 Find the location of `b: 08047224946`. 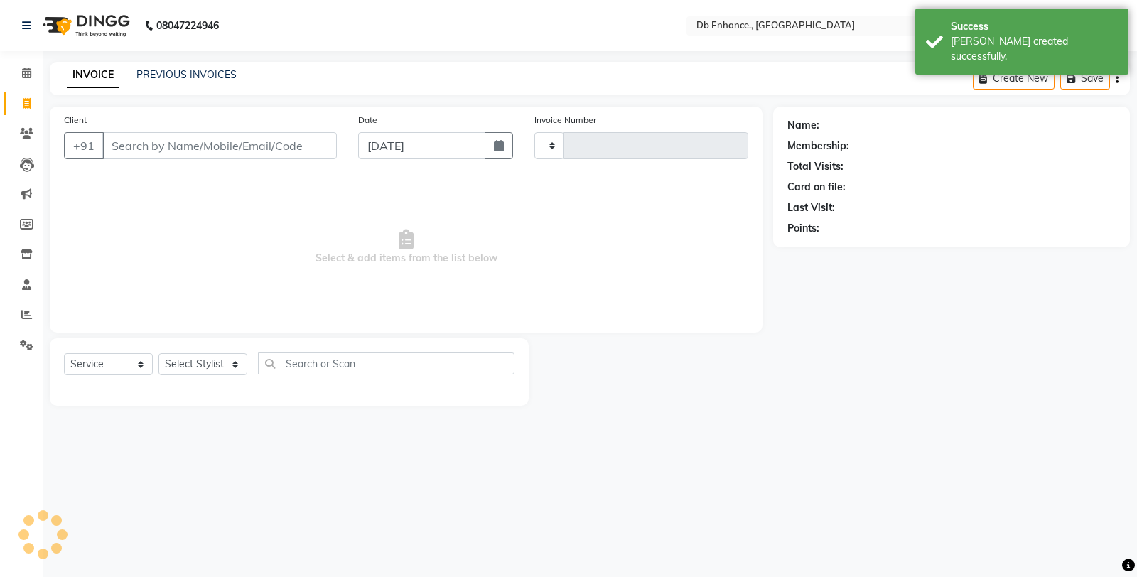

b: 08047224946 is located at coordinates (188, 26).